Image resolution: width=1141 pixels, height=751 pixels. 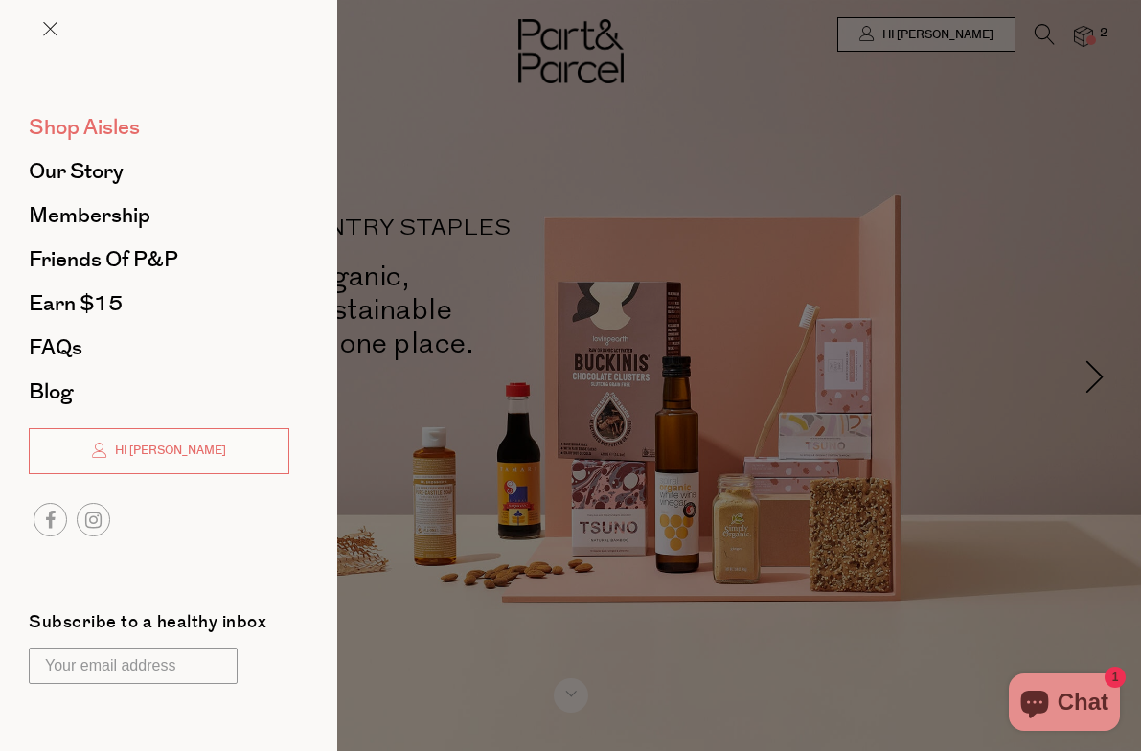 What do you see at coordinates (159, 348) in the screenshot?
I see `a: FAQs` at bounding box center [159, 348].